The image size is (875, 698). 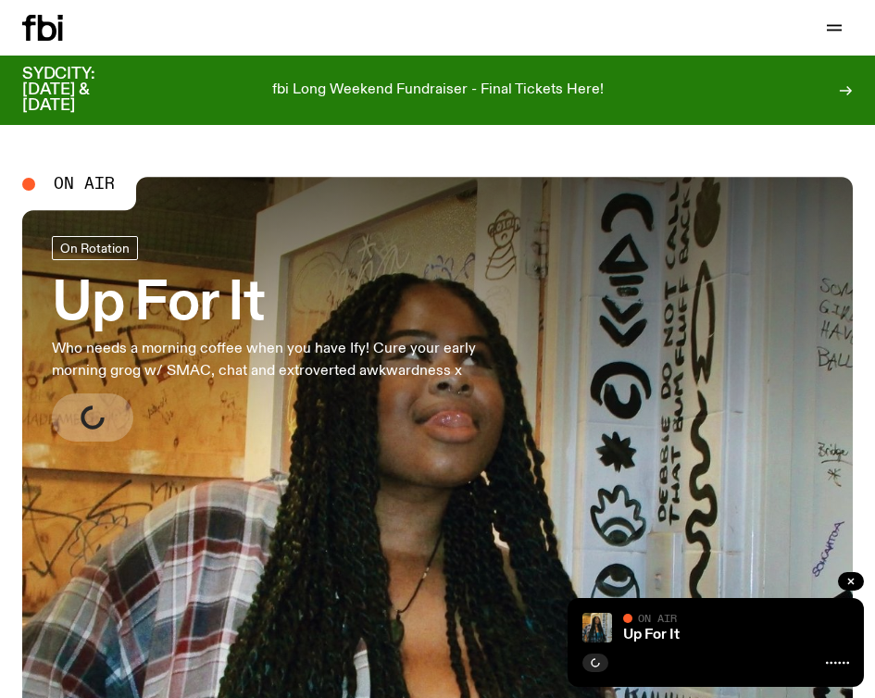 I want to click on span: On Rotation, so click(x=94, y=248).